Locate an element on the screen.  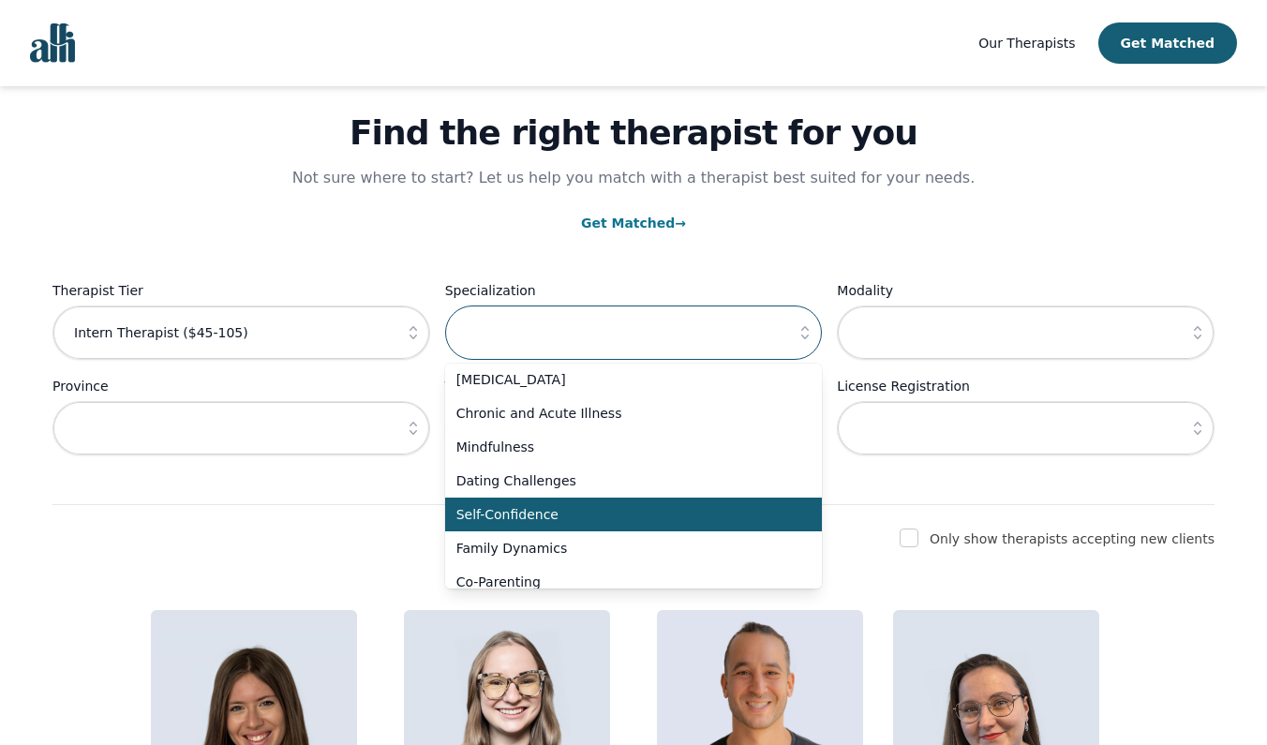
span: Mindfulness is located at coordinates (622, 447).